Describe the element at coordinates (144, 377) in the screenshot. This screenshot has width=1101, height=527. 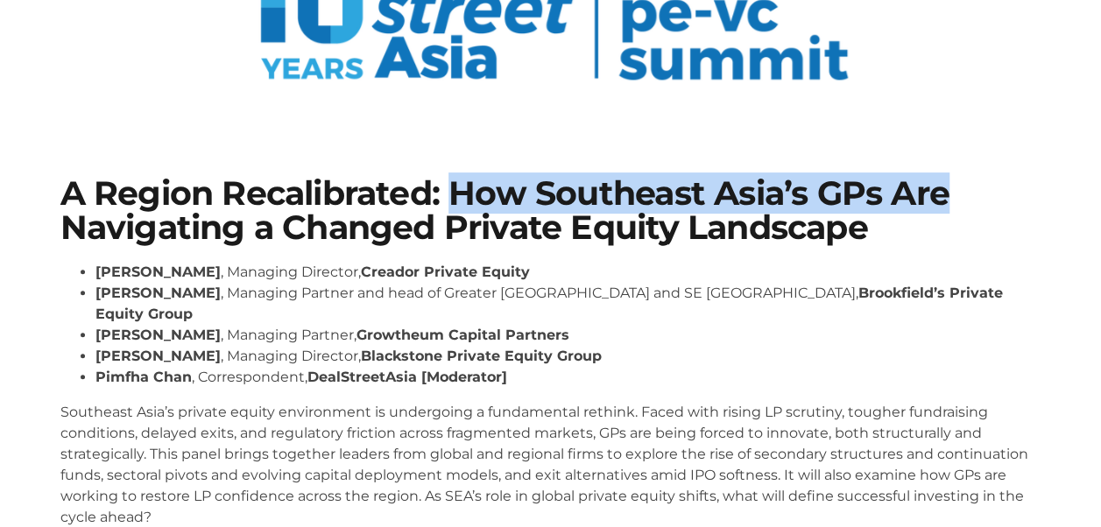
I see `strong: Pimfha Chan` at that location.